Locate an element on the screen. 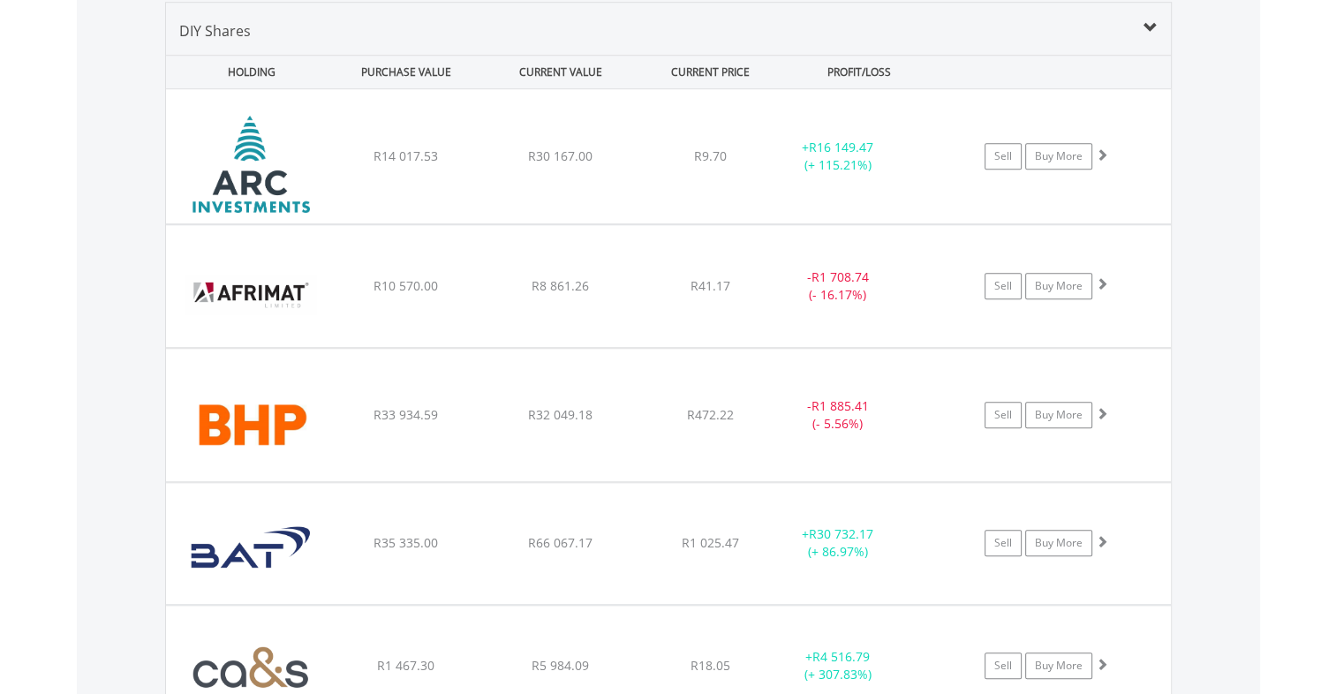 The width and height of the screenshot is (1336, 694). div: + (+ 115.21%) is located at coordinates (838, 156).